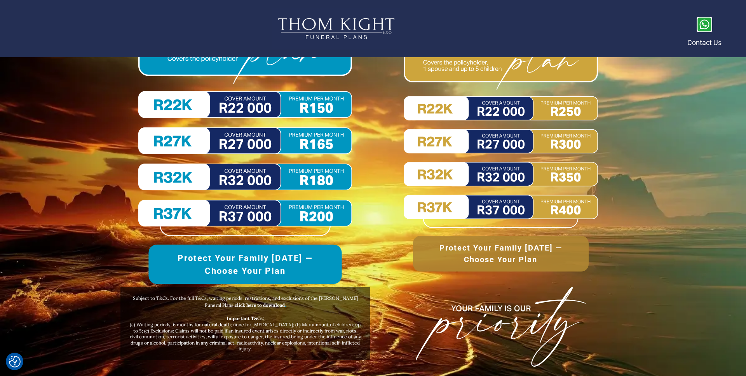 Image resolution: width=746 pixels, height=376 pixels. I want to click on img: 2_Your Family is our Priority, so click(501, 327).